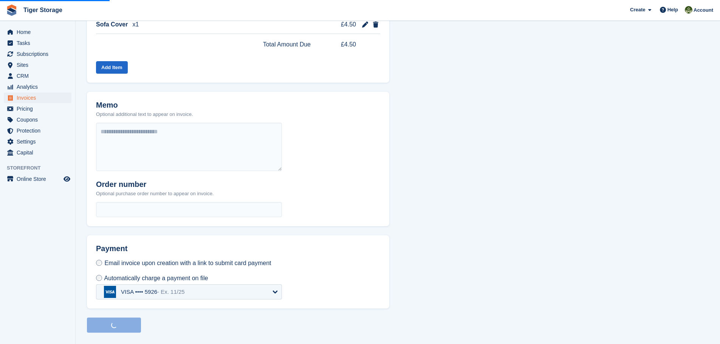 Image resolution: width=720 pixels, height=344 pixels. I want to click on input: Automatically charge a payment on file, so click(99, 278).